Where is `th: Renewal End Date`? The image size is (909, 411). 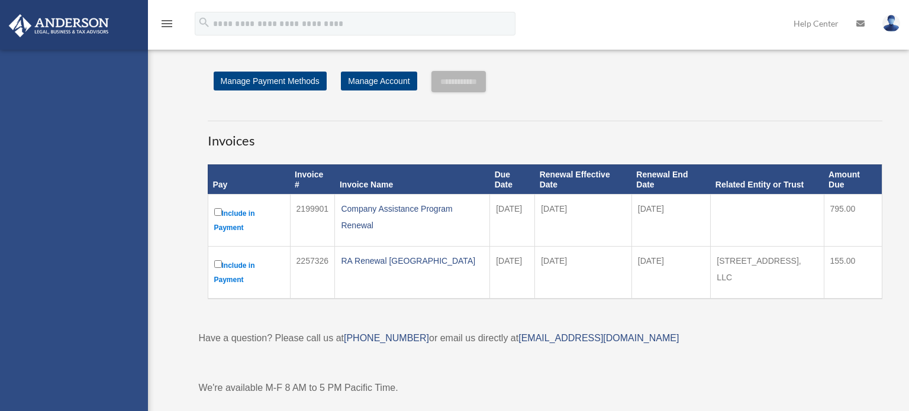 th: Renewal End Date is located at coordinates (671, 179).